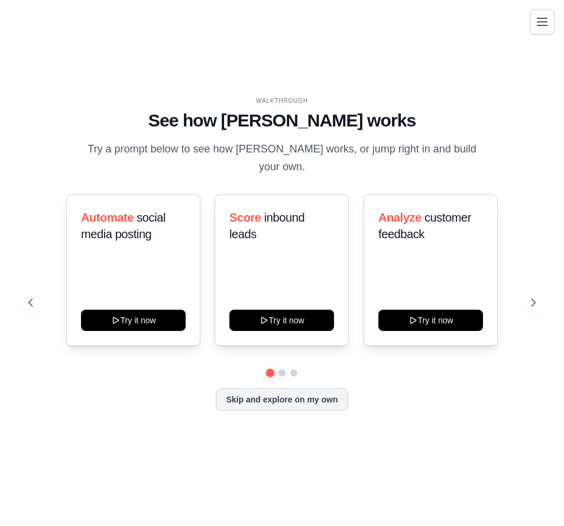 The width and height of the screenshot is (564, 526). Describe the element at coordinates (542, 22) in the screenshot. I see `button: Toggle navigation` at that location.